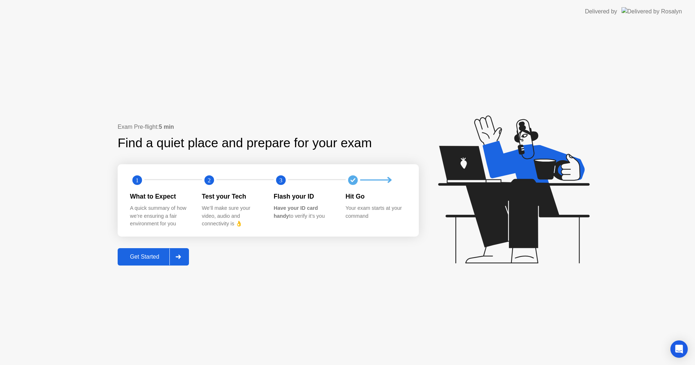 This screenshot has height=365, width=695. I want to click on div: We’ll make sure your video, audio and connectivity is 👌, so click(232, 216).